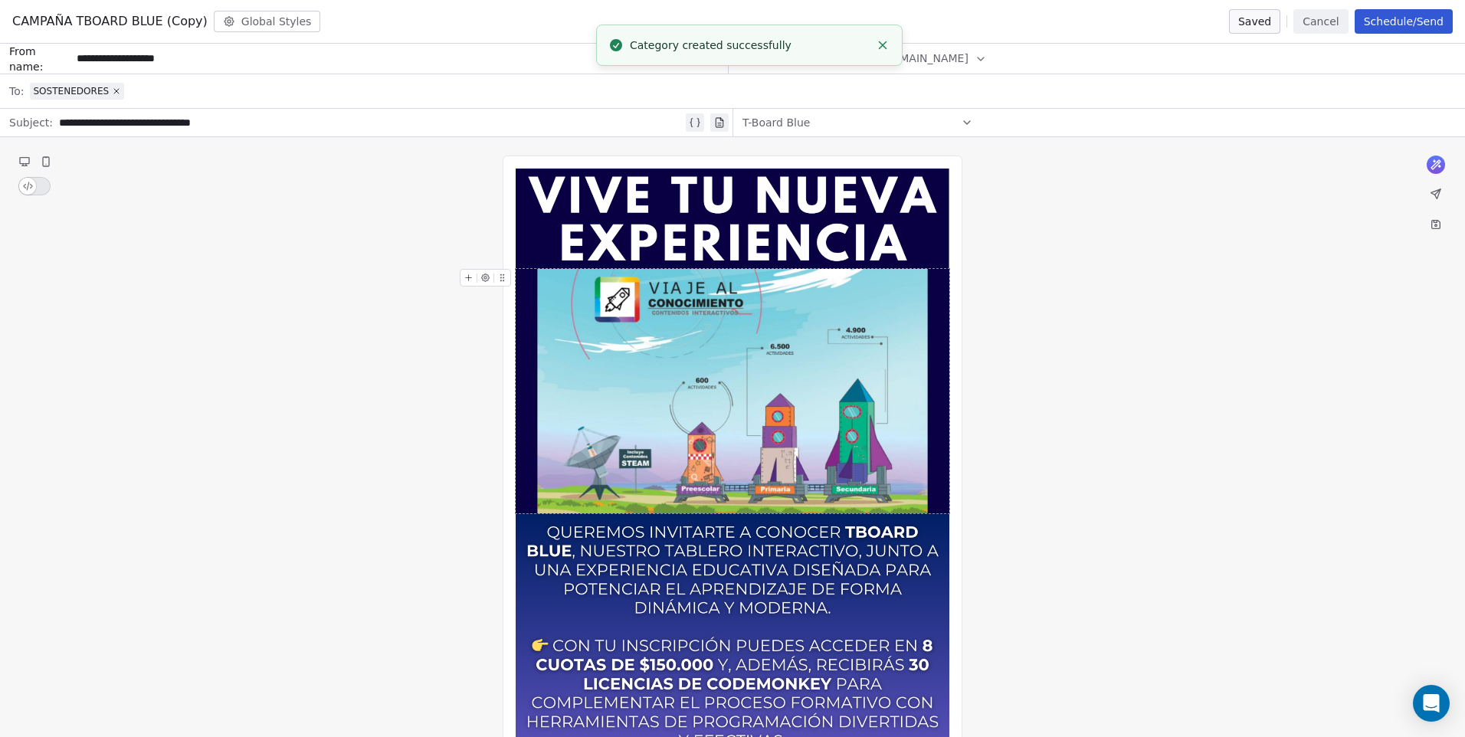 Image resolution: width=1465 pixels, height=737 pixels. Describe the element at coordinates (1255, 21) in the screenshot. I see `button: Saved` at that location.